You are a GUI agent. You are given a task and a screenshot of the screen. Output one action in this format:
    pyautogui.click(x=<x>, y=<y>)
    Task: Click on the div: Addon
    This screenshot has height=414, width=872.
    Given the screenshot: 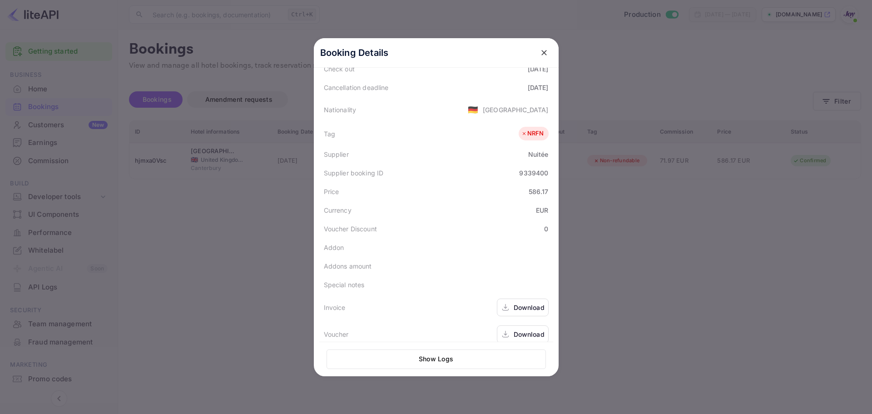 What is the action you would take?
    pyautogui.click(x=334, y=247)
    